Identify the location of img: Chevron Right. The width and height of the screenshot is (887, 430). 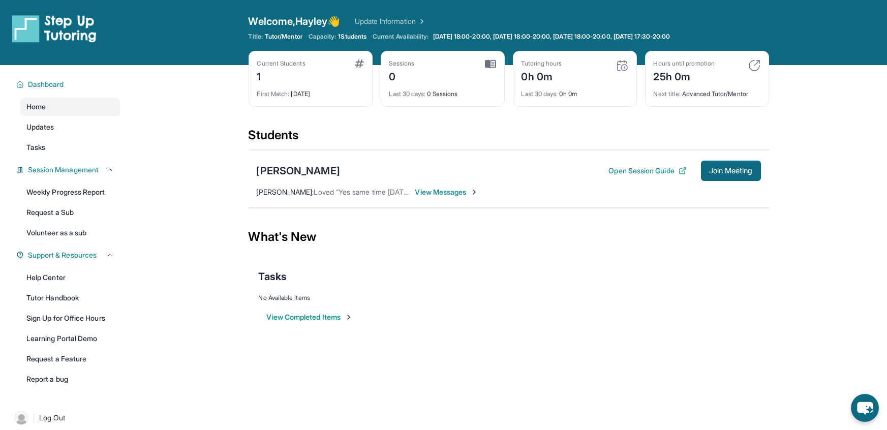
(421, 21).